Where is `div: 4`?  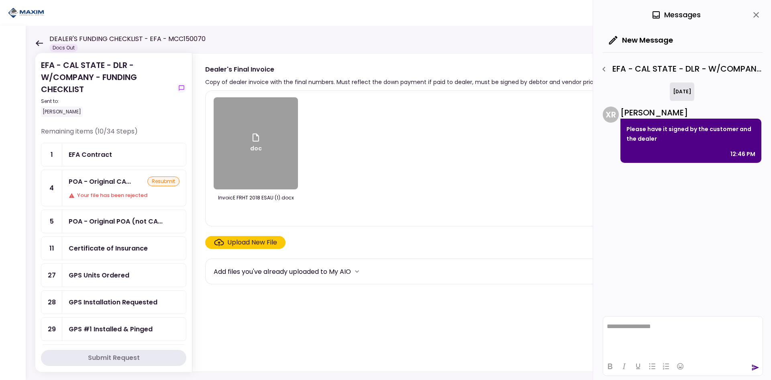 div: 4 is located at coordinates (52, 188).